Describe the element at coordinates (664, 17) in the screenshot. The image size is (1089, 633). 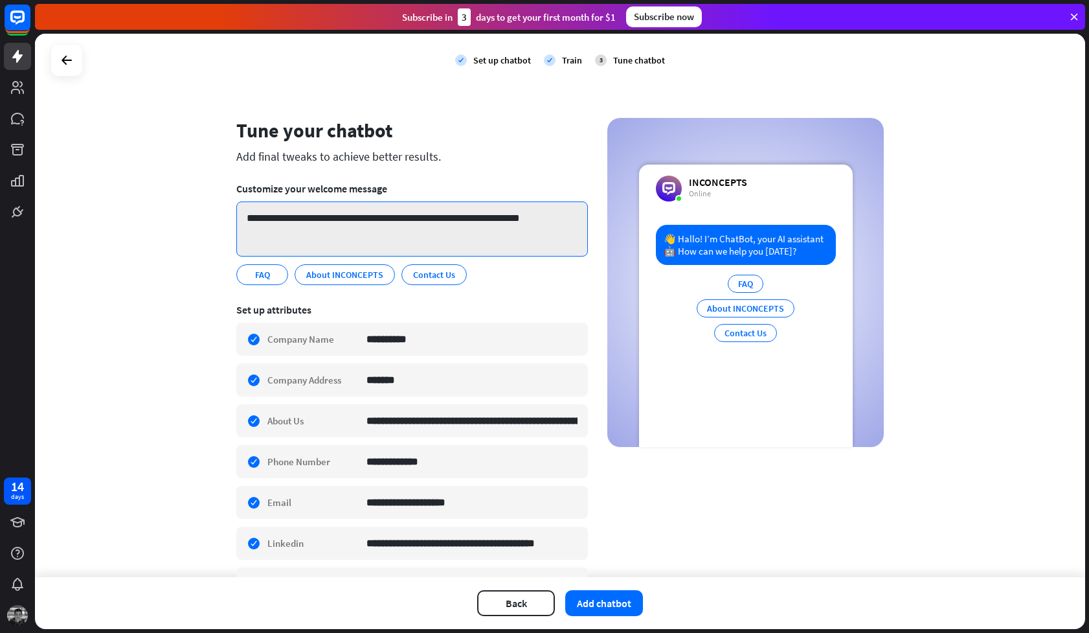
I see `div: Subscribe now` at that location.